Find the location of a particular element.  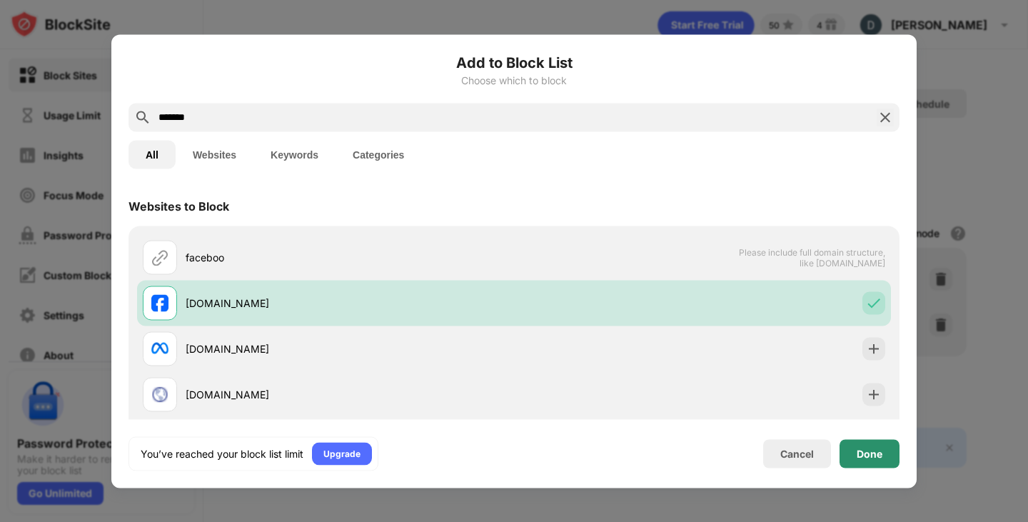

div: faceboo is located at coordinates (350, 257).